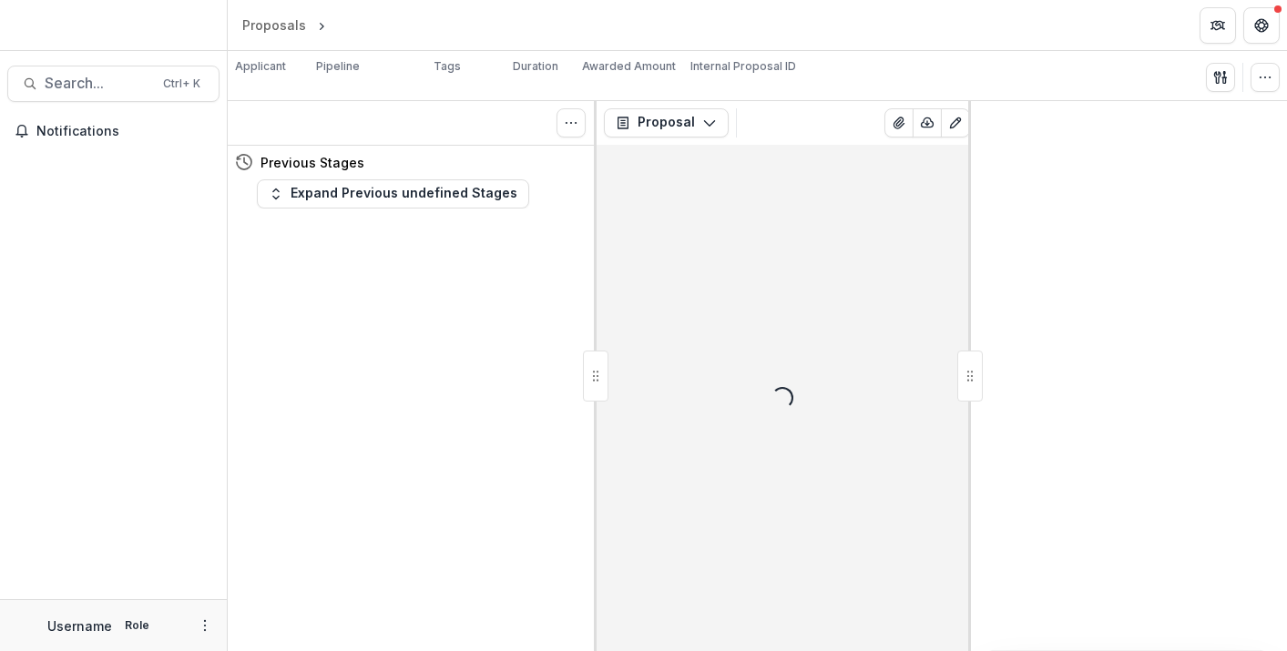 The height and width of the screenshot is (651, 1287). What do you see at coordinates (447, 67) in the screenshot?
I see `p: Tags` at bounding box center [447, 67].